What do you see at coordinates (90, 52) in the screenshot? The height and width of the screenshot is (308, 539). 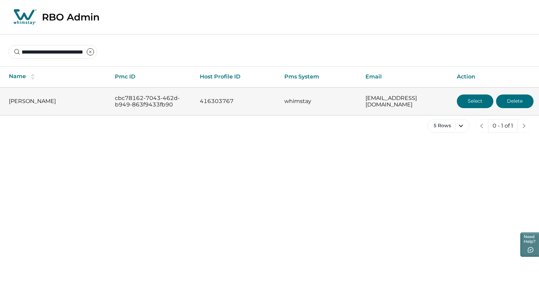 I see `button: clear input` at bounding box center [90, 52].